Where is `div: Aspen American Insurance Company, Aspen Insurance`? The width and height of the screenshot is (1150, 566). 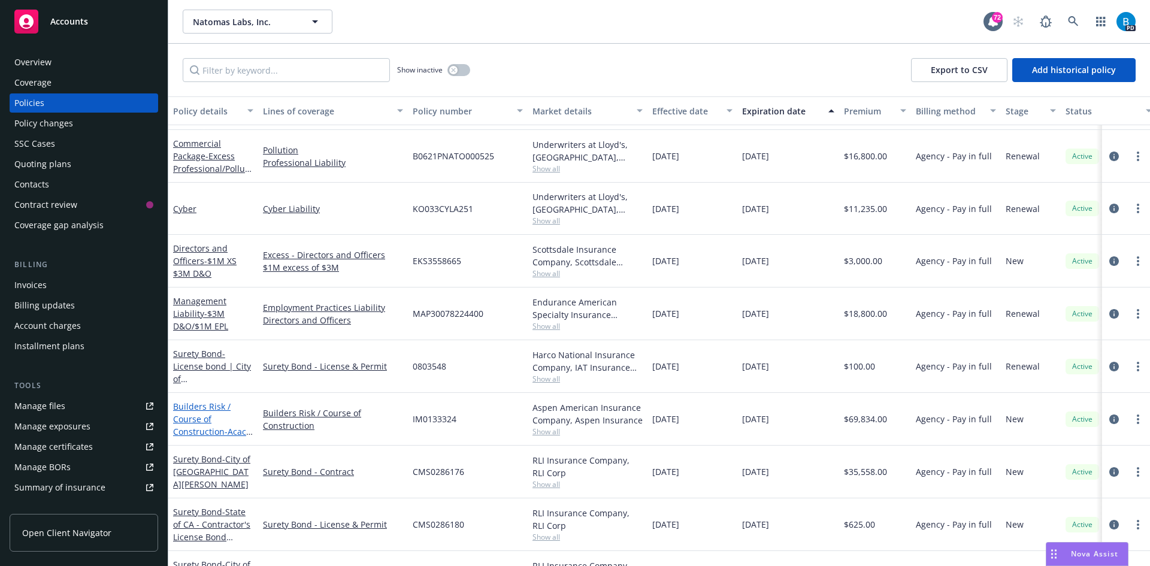 div: Aspen American Insurance Company, Aspen Insurance is located at coordinates (588, 414).